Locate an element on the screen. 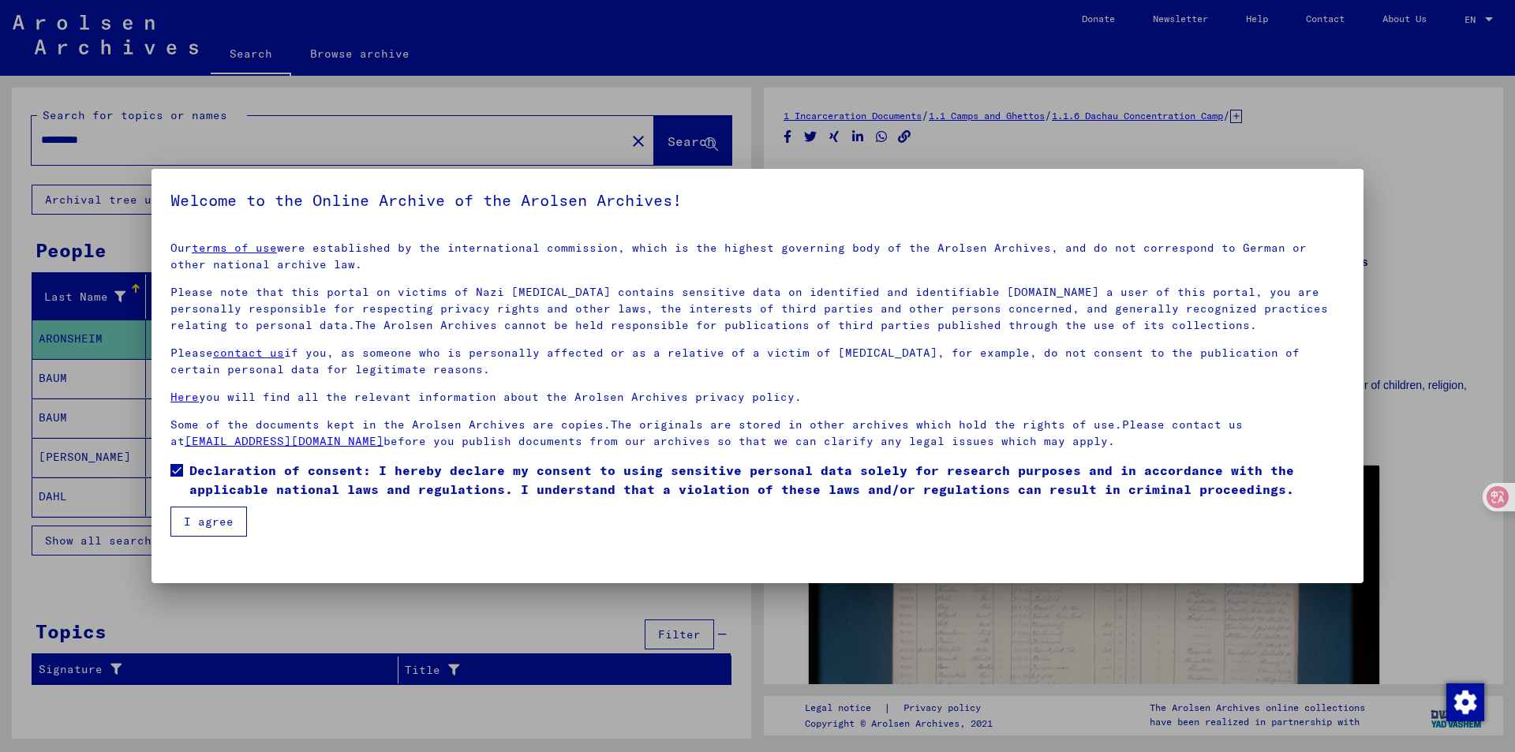 The image size is (1515, 752). p: Please if you, as someone who is personally affected or as a relative of a victim of [MEDICAL_DAT... is located at coordinates (757, 361).